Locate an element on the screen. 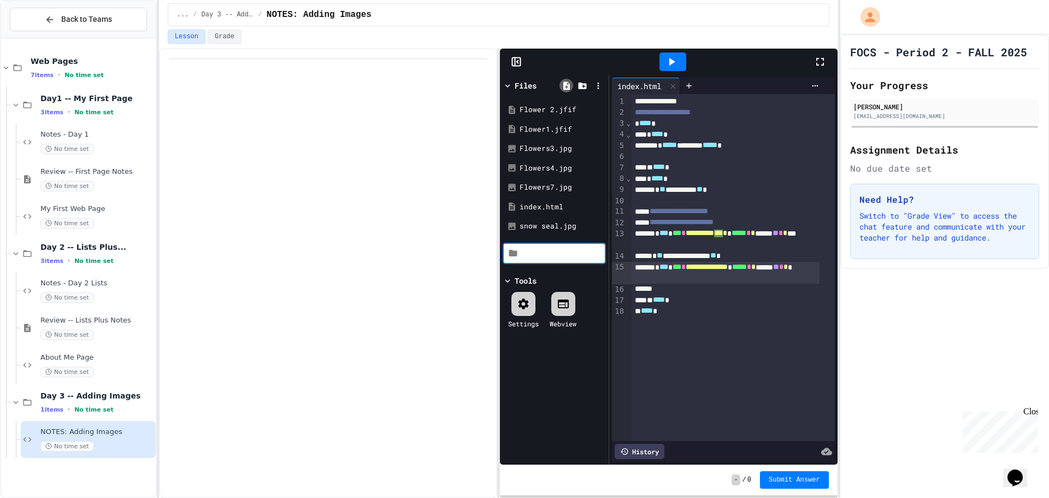 The image size is (1049, 498). button: Lesson is located at coordinates (186, 37).